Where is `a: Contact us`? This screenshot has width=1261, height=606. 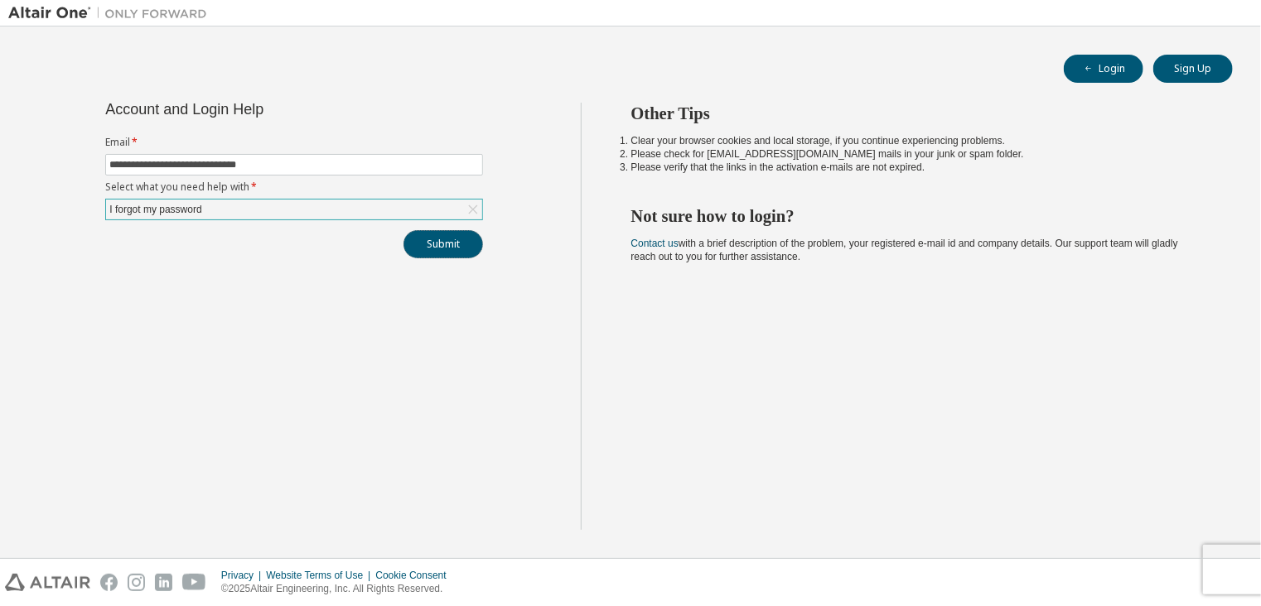 a: Contact us is located at coordinates (655, 244).